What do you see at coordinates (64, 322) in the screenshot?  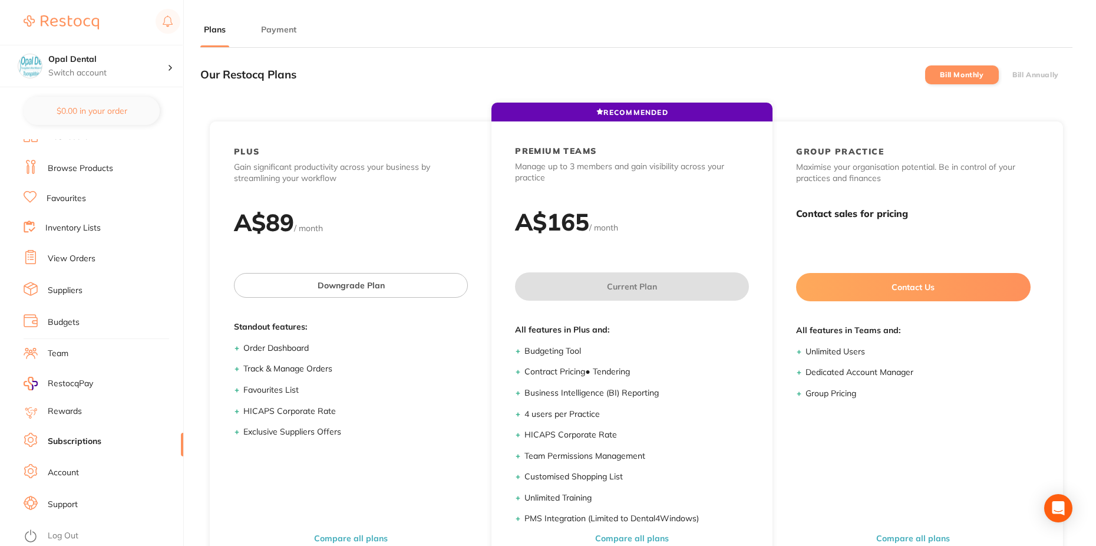 I see `a: Budgets` at bounding box center [64, 322].